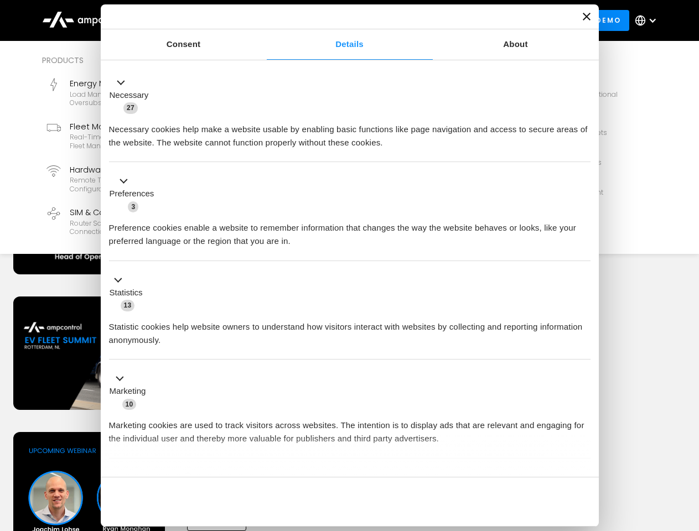 This screenshot has width=699, height=531. I want to click on div: Router Solutions, SIM Cards, Secure Data Connection, so click(142, 227).